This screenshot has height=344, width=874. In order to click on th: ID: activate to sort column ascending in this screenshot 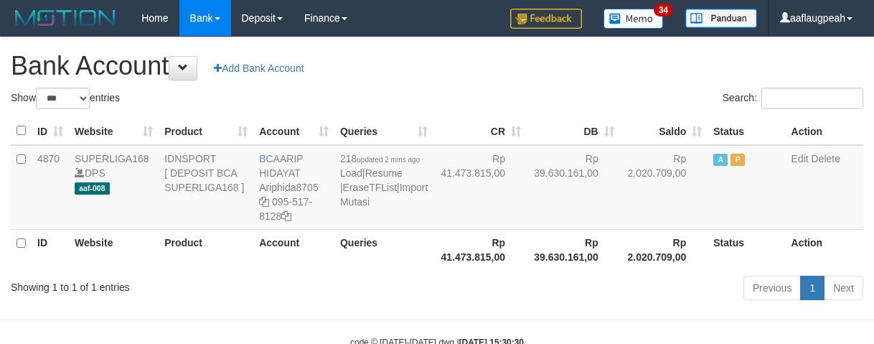, I will do `click(50, 131)`.